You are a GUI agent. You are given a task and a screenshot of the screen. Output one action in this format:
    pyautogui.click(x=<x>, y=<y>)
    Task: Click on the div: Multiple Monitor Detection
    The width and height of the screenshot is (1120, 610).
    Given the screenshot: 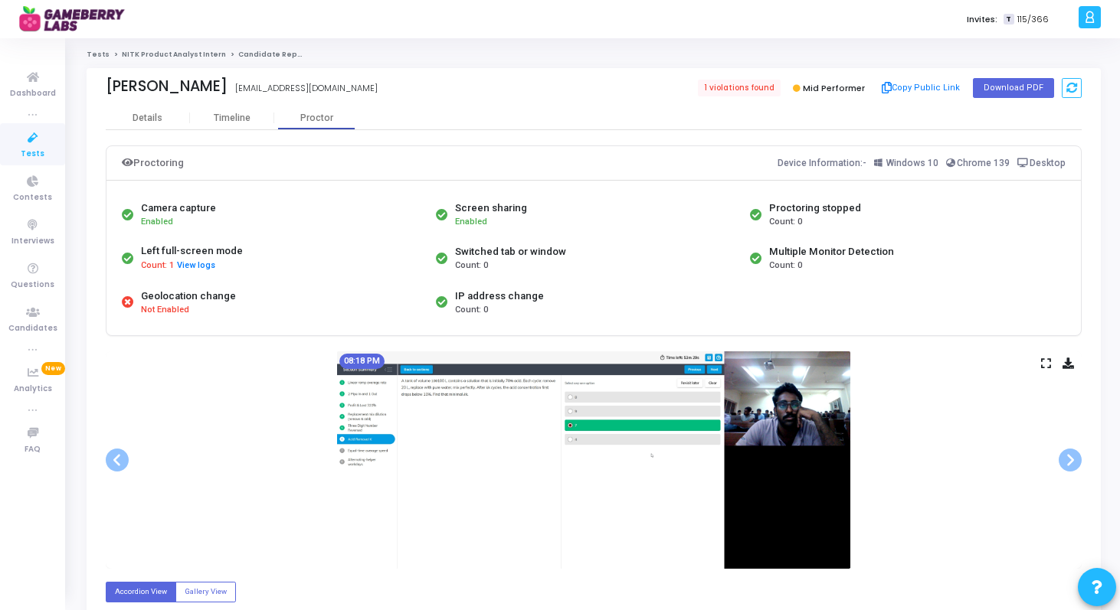 What is the action you would take?
    pyautogui.click(x=831, y=252)
    